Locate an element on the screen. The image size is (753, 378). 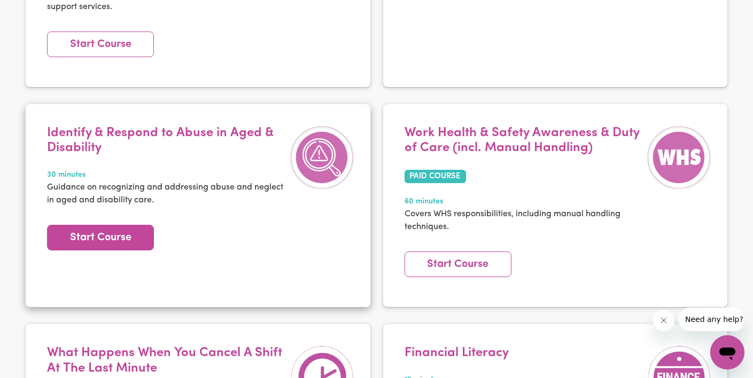
h4: Work Health & Safety Awareness & Duty of Care (incl. Manual Handling) is located at coordinates (523, 141).